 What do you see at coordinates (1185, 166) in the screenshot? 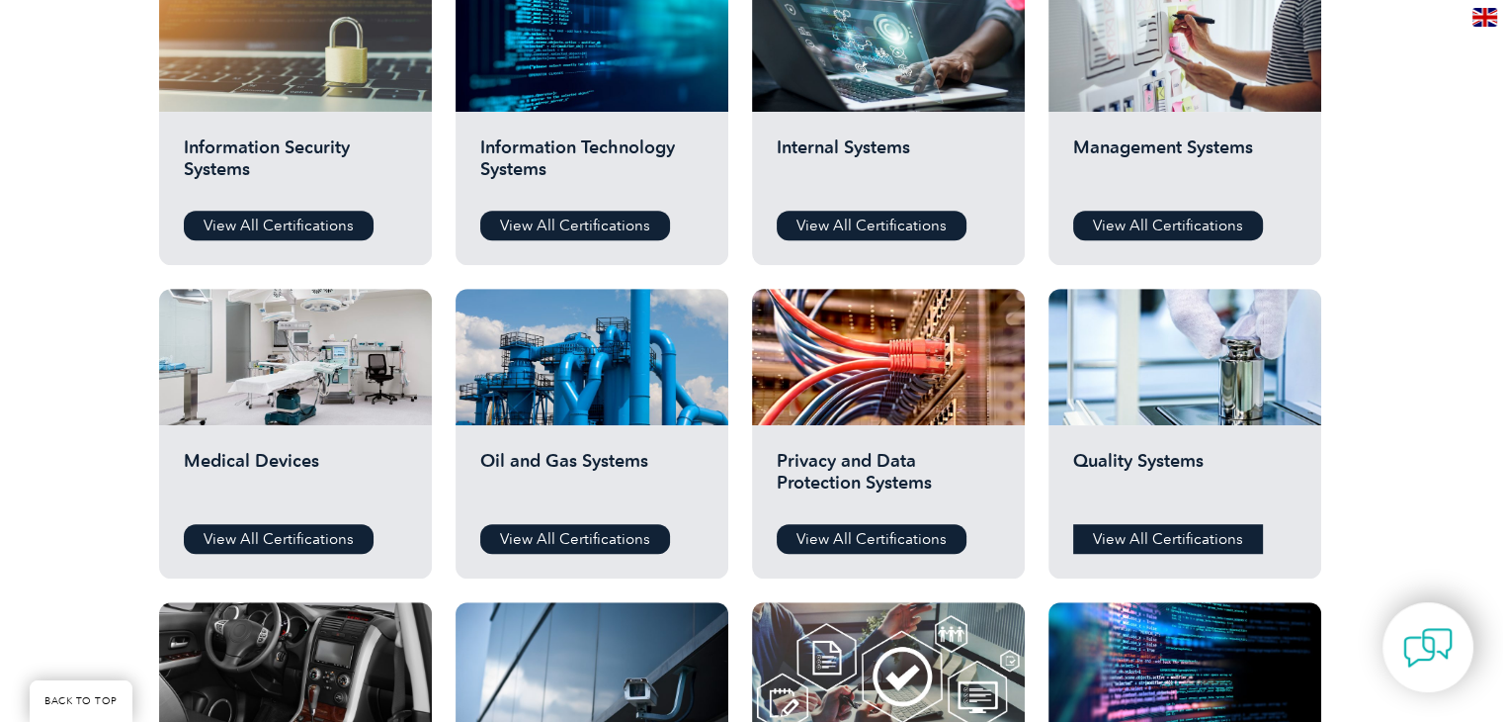
I see `h2: Management Systems` at bounding box center [1185, 166].